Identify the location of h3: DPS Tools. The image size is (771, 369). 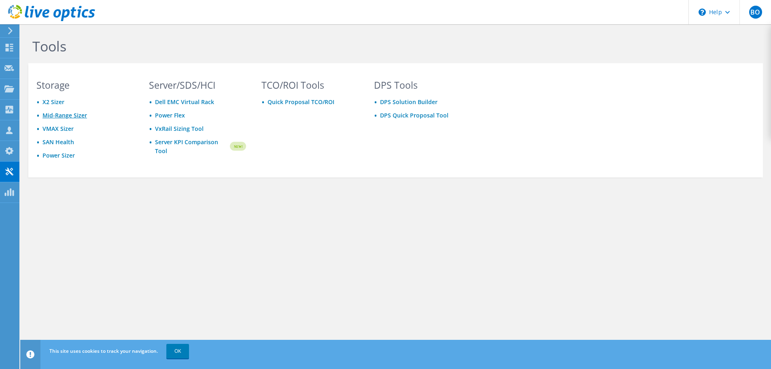
(423, 85).